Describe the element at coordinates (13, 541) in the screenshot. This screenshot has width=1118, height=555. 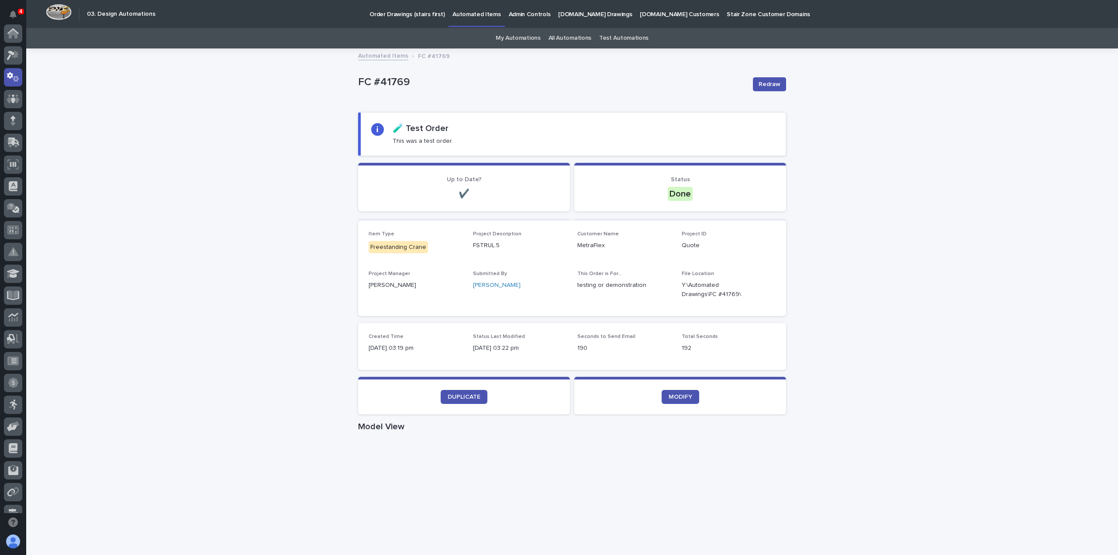
I see `button: users-avatar` at that location.